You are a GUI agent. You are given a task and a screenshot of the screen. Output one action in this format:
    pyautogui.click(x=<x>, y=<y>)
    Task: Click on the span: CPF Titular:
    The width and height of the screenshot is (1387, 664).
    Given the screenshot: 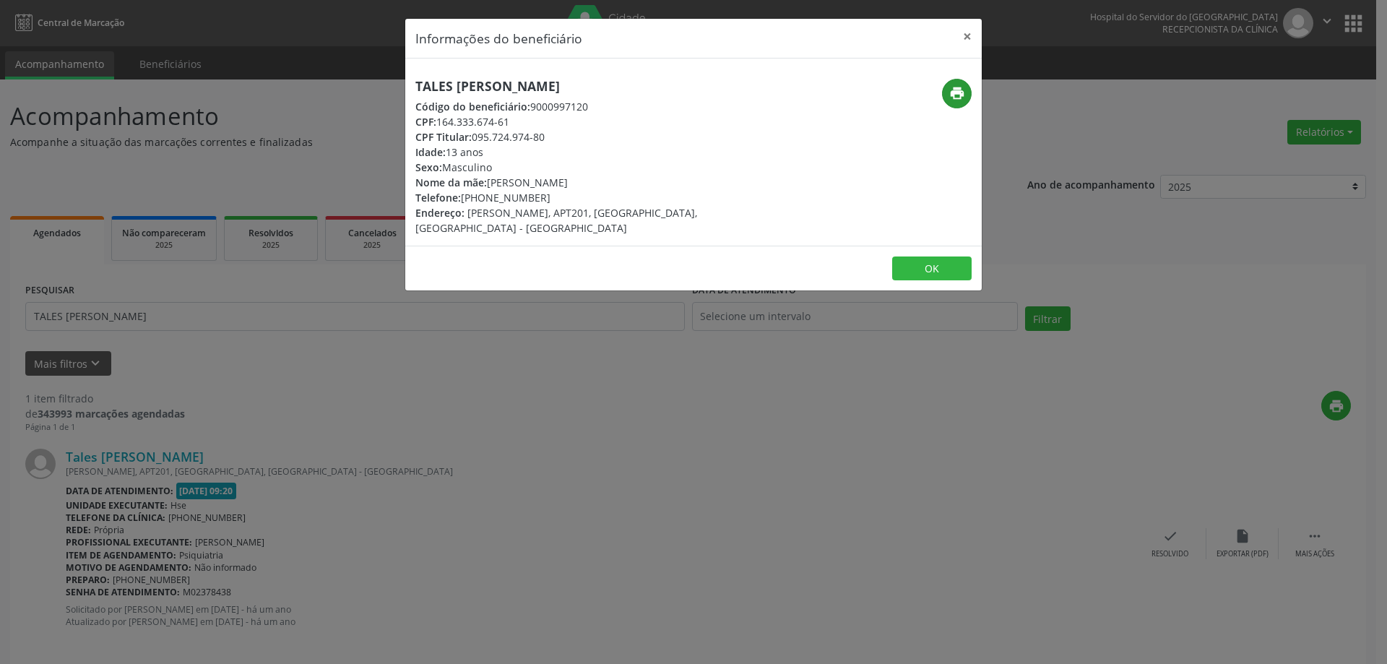 What is the action you would take?
    pyautogui.click(x=444, y=137)
    